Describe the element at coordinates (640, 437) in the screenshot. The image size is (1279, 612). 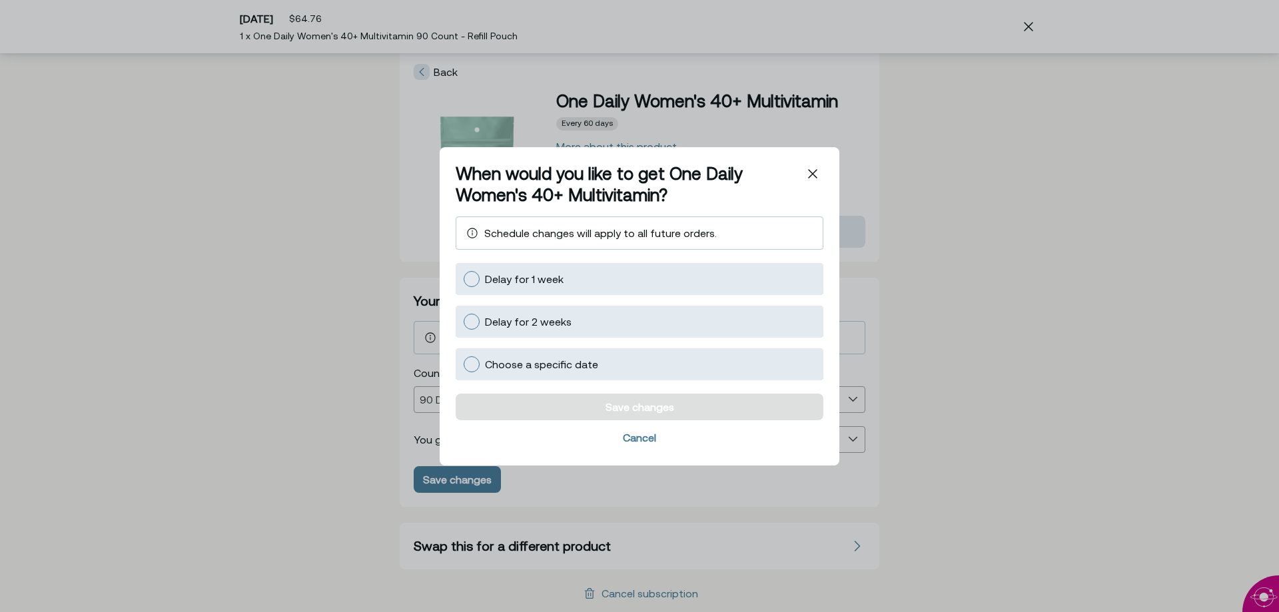
I see `div: Cancel` at that location.